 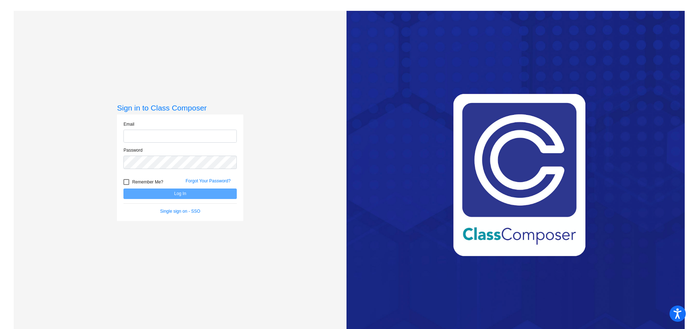 I want to click on h3: Sign in to Class Composer, so click(x=180, y=108).